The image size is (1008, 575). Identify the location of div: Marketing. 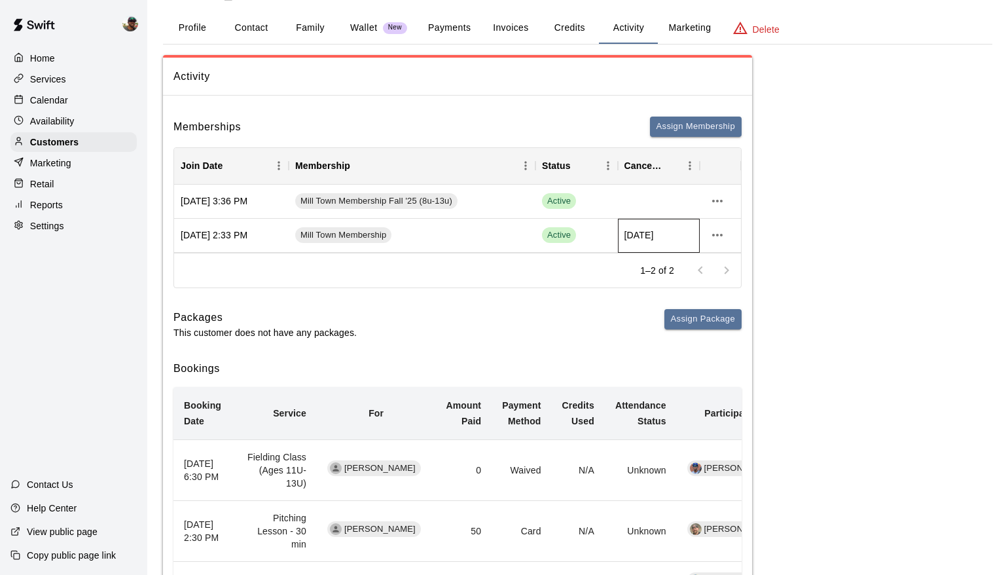
(73, 163).